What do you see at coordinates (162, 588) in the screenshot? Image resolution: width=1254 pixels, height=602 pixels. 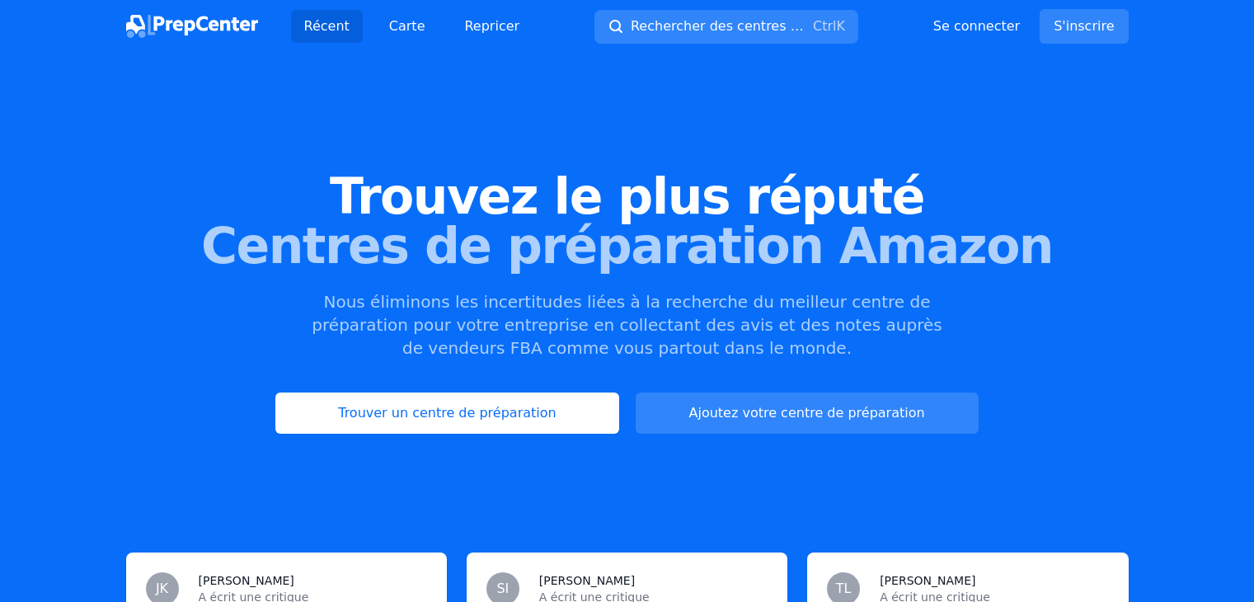 I see `font: JK` at bounding box center [162, 588].